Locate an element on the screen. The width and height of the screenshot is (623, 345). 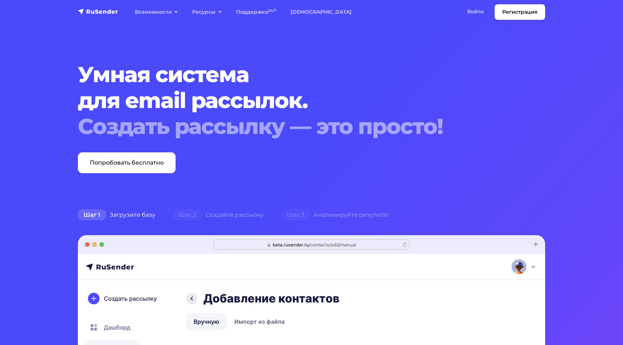
a: Попробовать бесплатно is located at coordinates (127, 163).